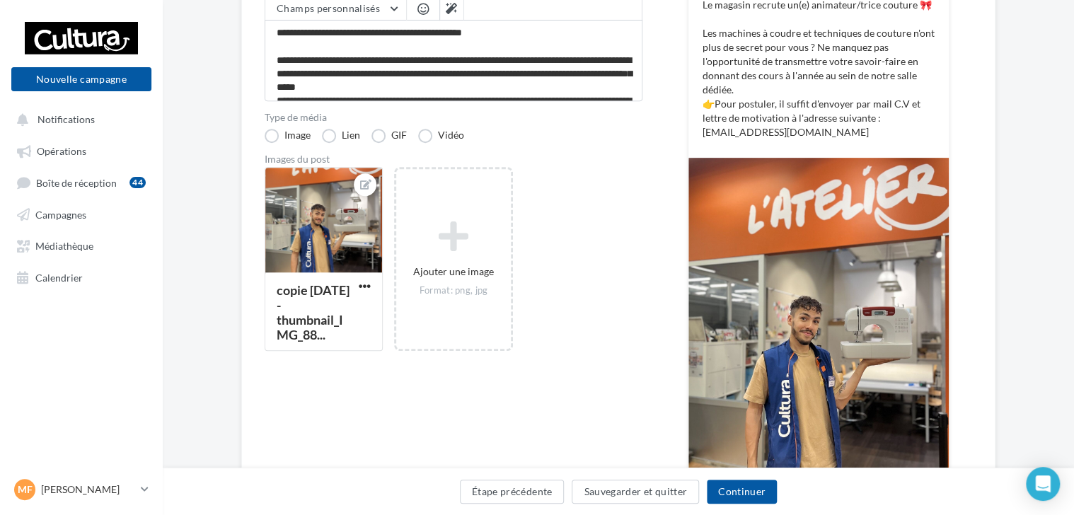 This screenshot has height=515, width=1074. What do you see at coordinates (81, 79) in the screenshot?
I see `button: Nouvelle campagne` at bounding box center [81, 79].